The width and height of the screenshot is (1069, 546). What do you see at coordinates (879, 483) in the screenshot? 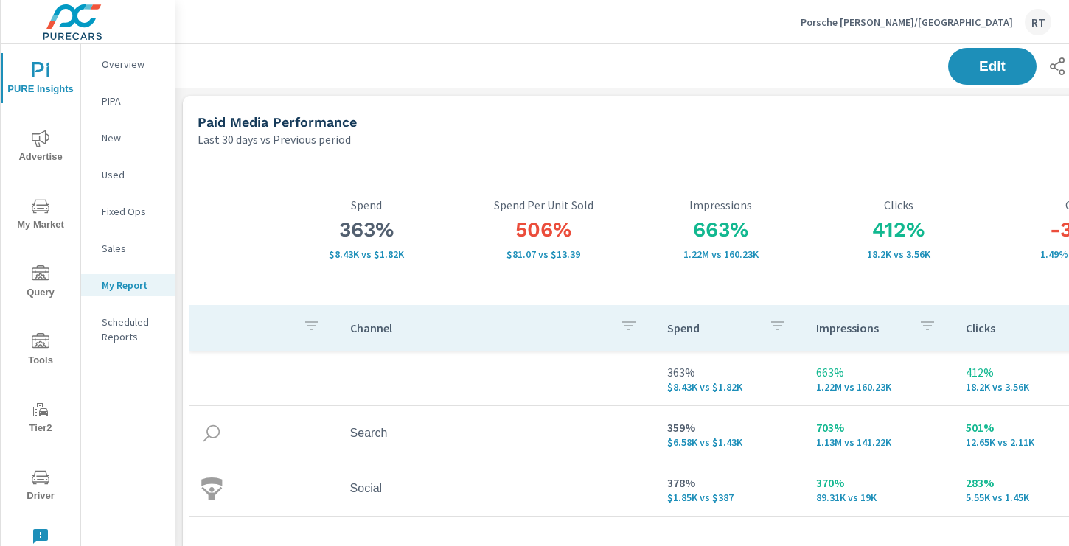
I see `p: 370%` at bounding box center [879, 483].